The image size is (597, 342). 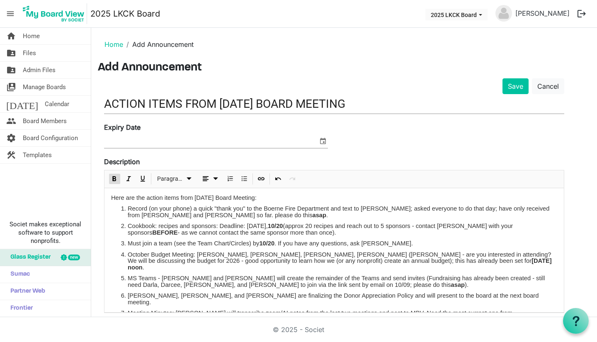 I want to click on span: Paragraph, so click(x=170, y=179).